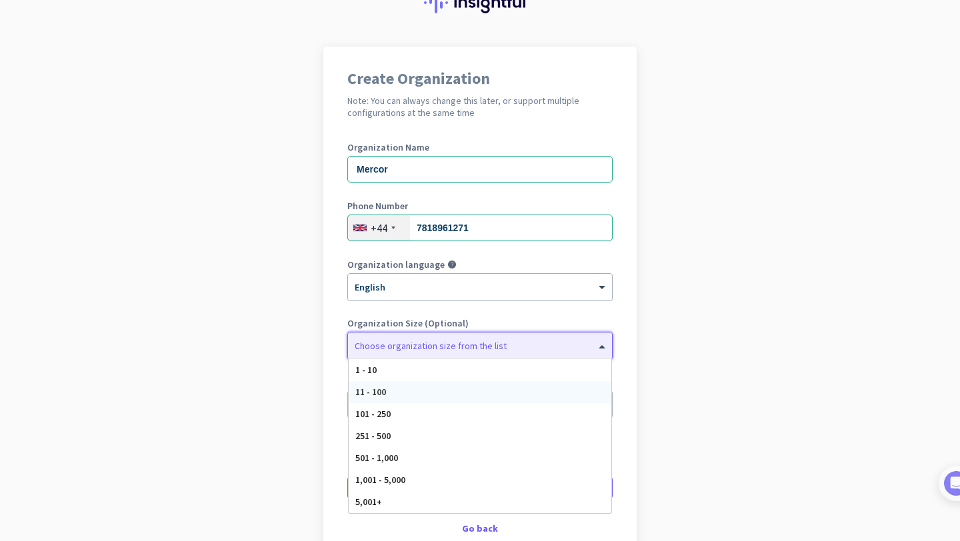 Image resolution: width=960 pixels, height=541 pixels. Describe the element at coordinates (373, 414) in the screenshot. I see `span: 101 - 250` at that location.